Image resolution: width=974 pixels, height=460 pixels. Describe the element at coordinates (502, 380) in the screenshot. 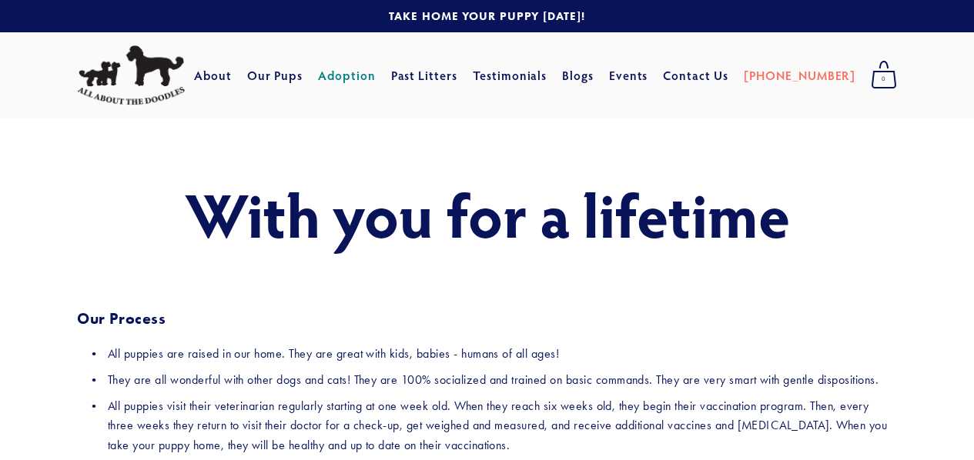

I see `p: They are all wonderful with other dogs and cats! They are 100% socialized and trained on basic co...` at that location.